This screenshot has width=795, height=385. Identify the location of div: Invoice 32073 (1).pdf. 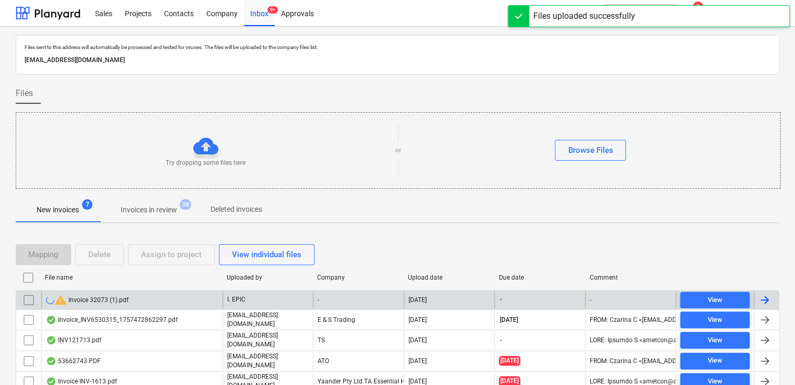
(87, 300).